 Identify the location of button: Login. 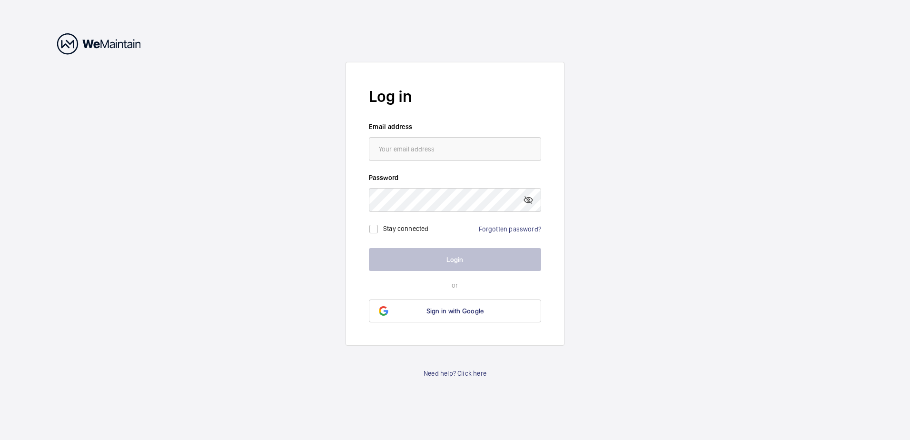
(455, 259).